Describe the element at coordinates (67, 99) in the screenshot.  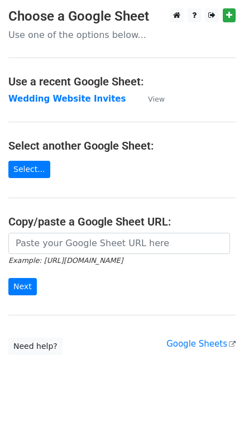
I see `strong: Wedding Website Invites` at that location.